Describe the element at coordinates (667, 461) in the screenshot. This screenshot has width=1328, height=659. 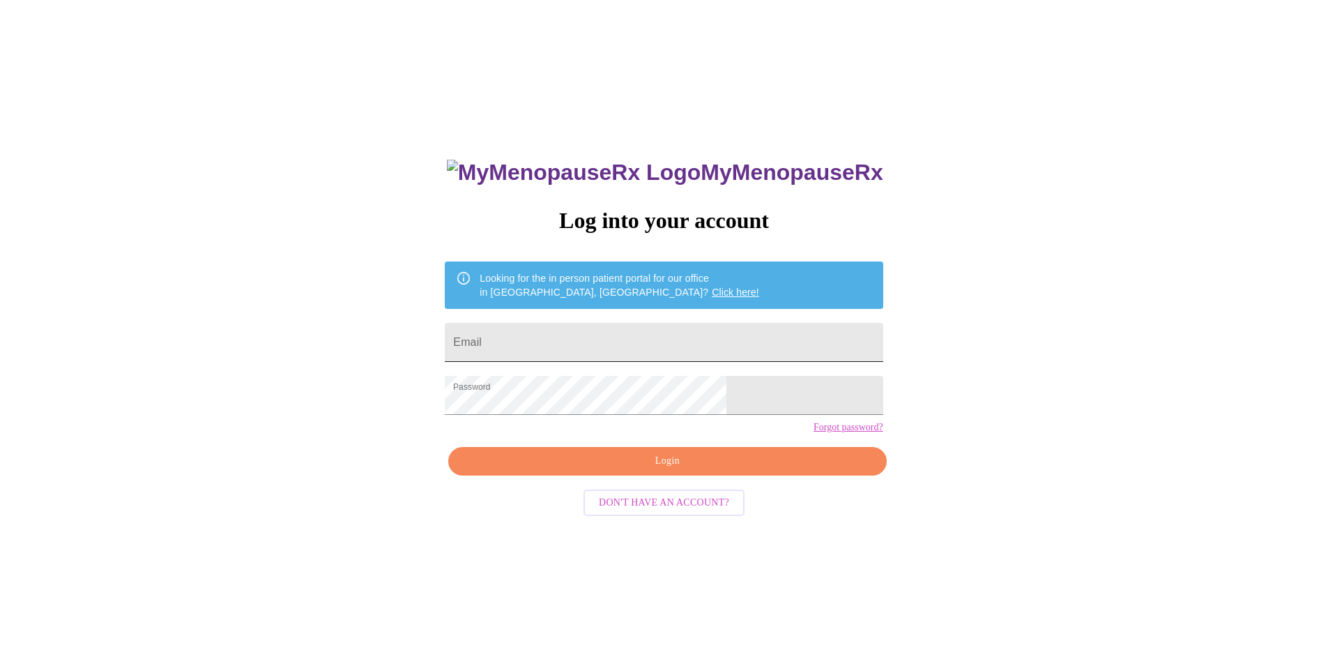
I see `button: Login` at that location.